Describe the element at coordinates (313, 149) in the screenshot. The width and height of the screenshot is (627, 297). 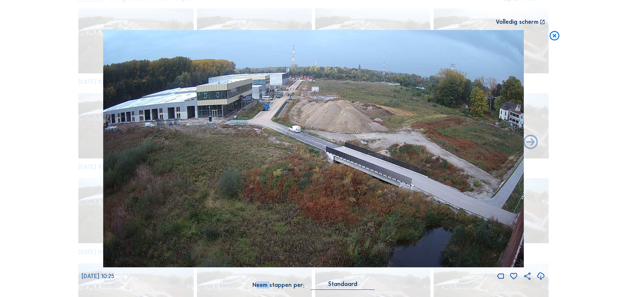
I see `img: Image` at that location.